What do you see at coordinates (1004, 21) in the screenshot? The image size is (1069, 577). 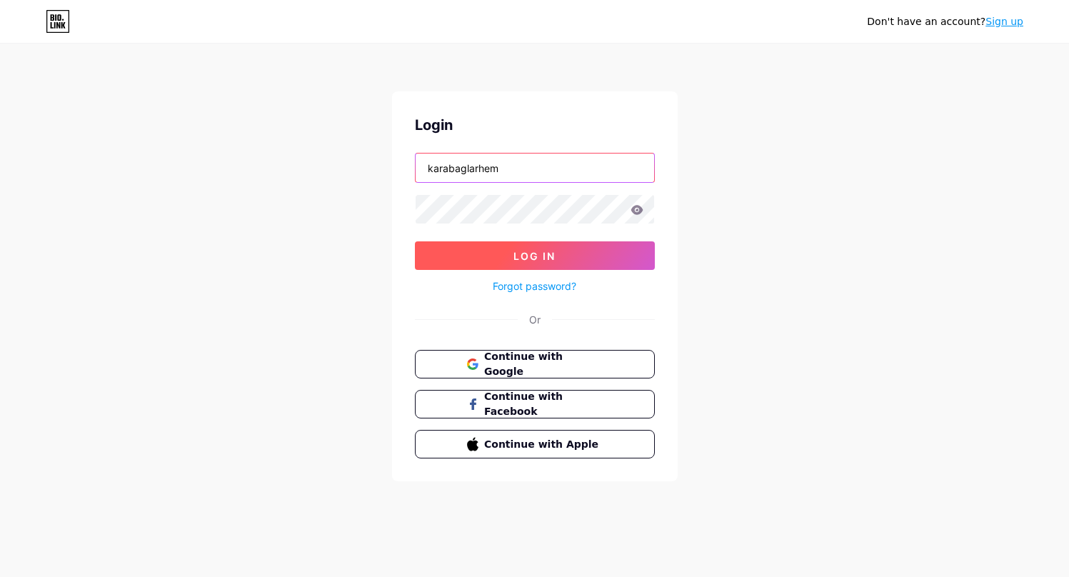 I see `a: Sign up` at bounding box center [1004, 21].